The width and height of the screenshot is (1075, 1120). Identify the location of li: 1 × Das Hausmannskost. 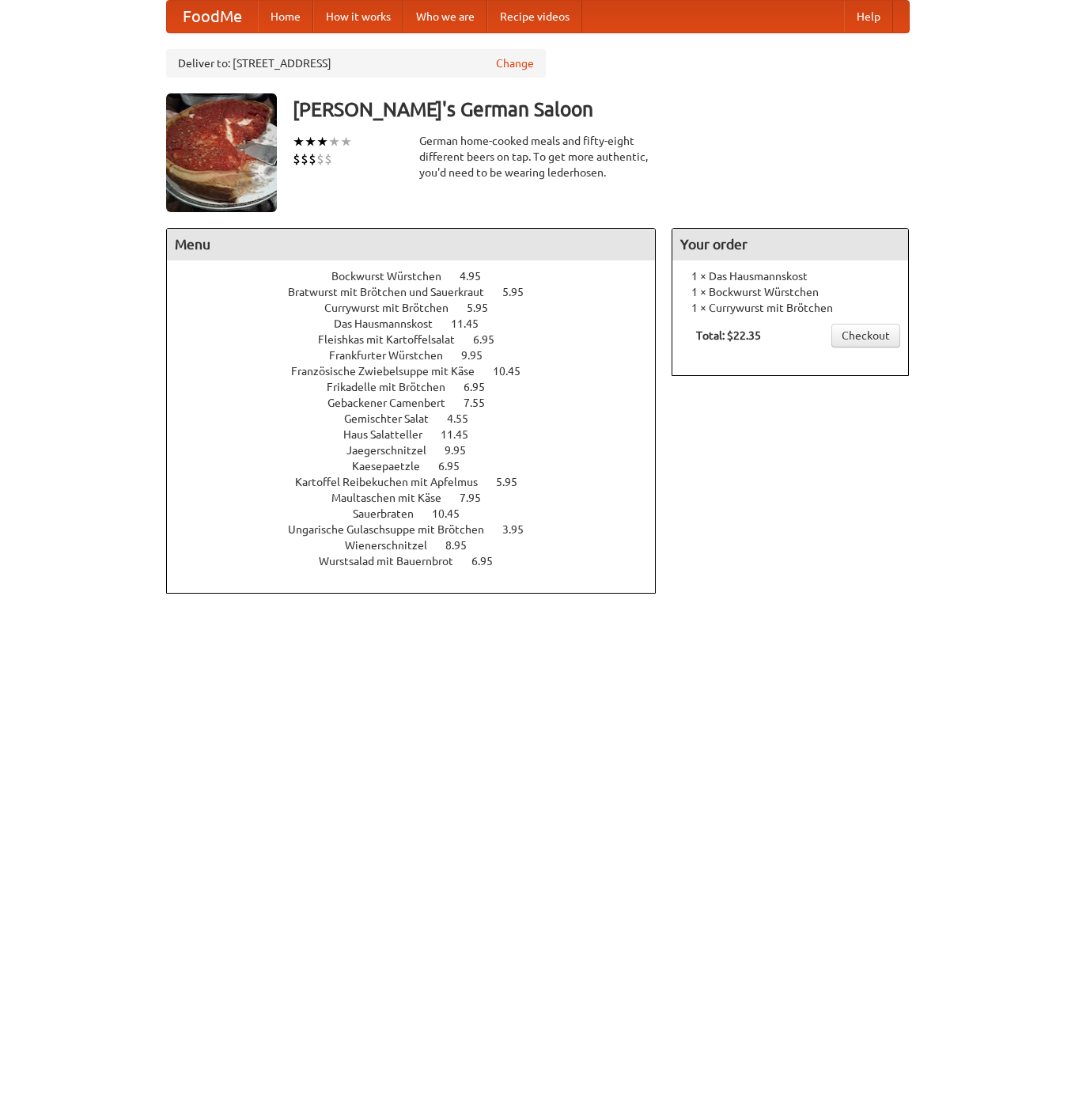
(790, 276).